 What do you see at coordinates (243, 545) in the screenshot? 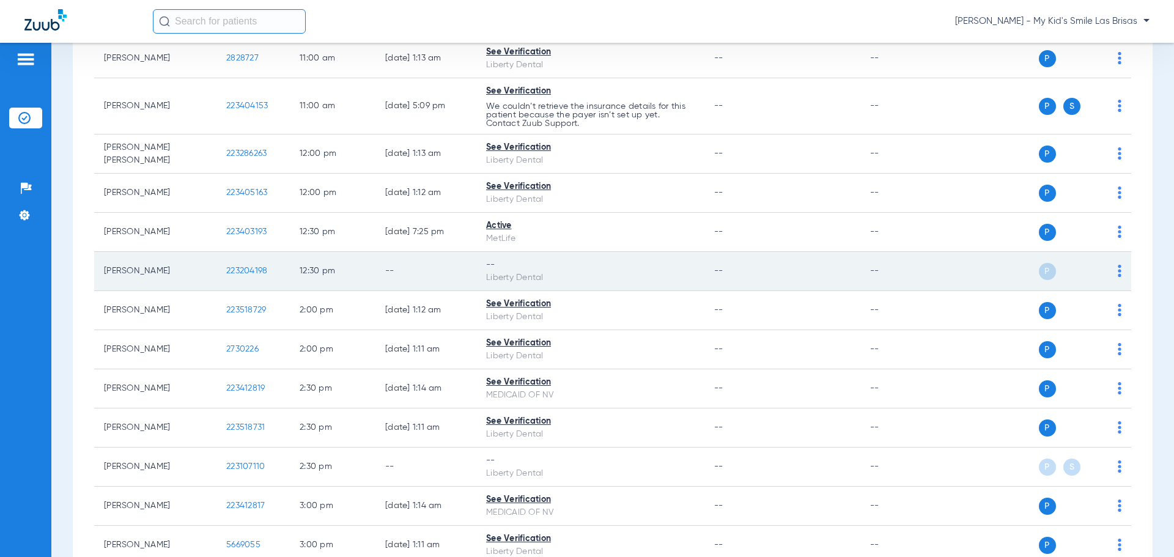
I see `span: 5669055` at bounding box center [243, 545].